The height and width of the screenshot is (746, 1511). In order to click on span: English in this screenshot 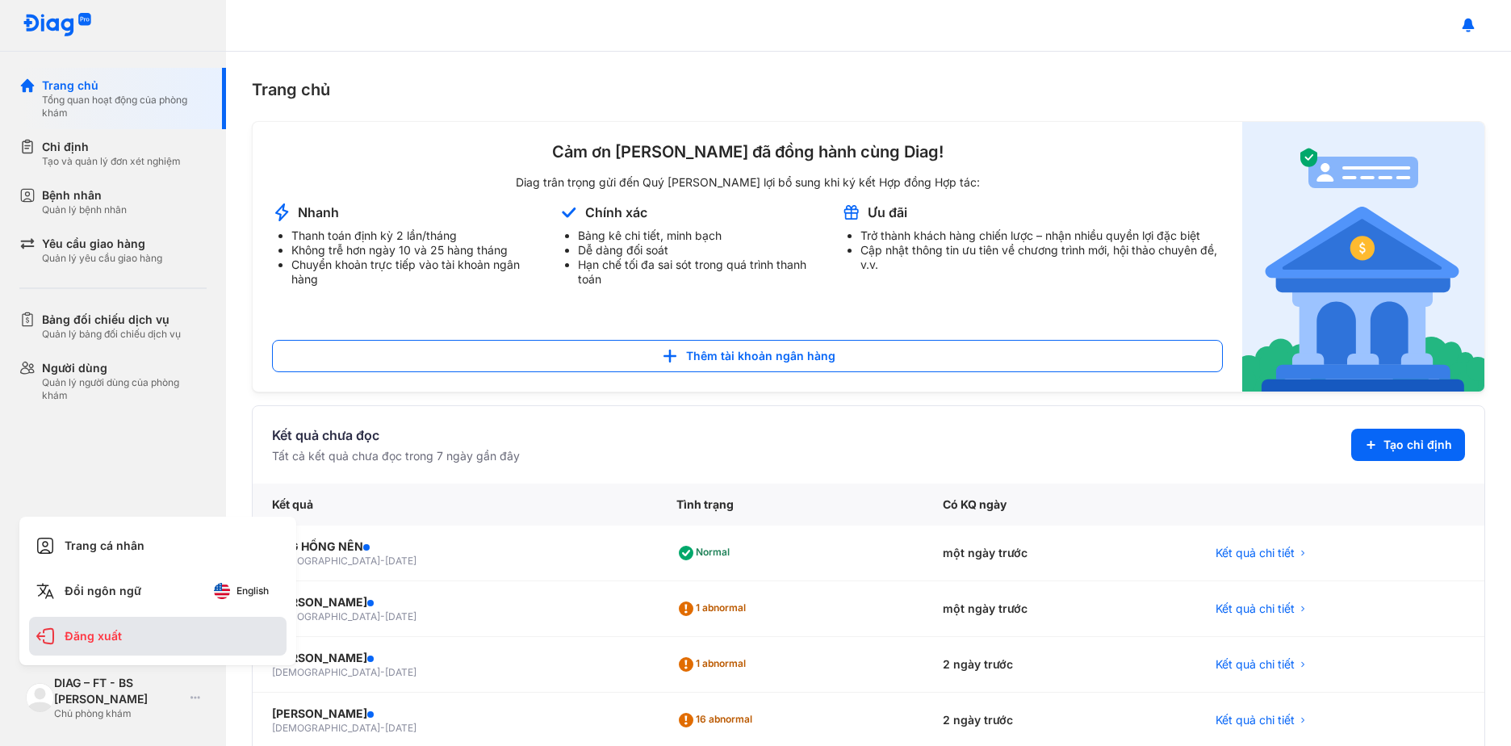, I will do `click(253, 591)`.